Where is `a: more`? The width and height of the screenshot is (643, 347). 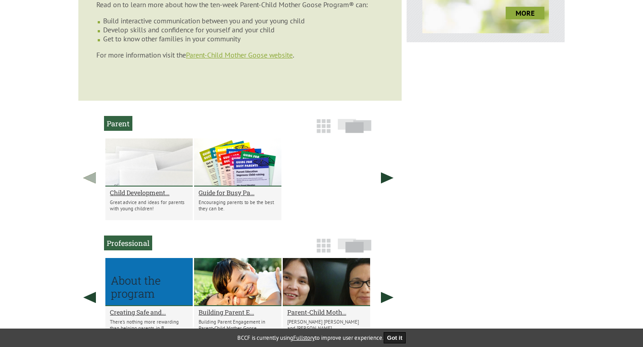 a: more is located at coordinates (525, 13).